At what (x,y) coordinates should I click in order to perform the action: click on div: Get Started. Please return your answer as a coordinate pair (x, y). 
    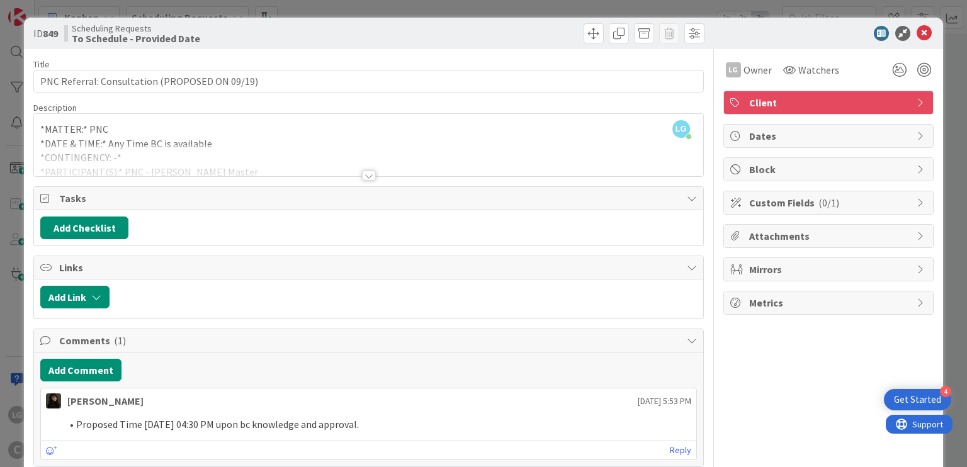
    Looking at the image, I should click on (918, 400).